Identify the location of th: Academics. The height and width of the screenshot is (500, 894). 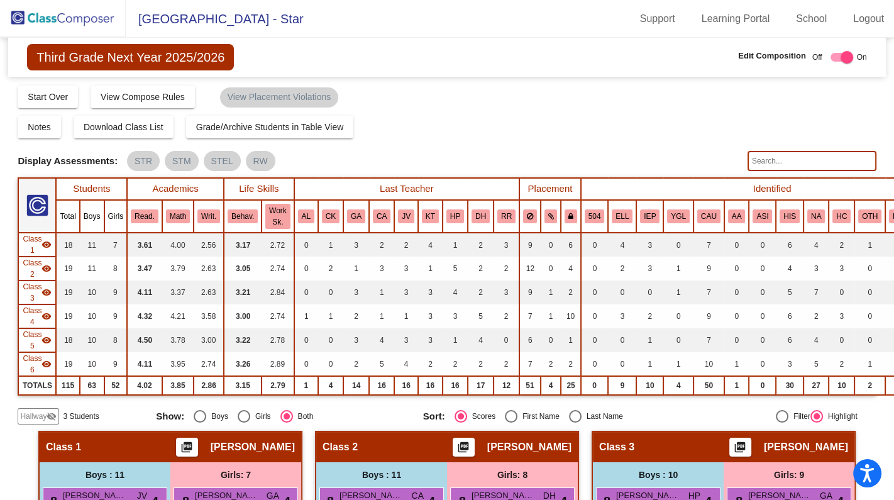
(175, 189).